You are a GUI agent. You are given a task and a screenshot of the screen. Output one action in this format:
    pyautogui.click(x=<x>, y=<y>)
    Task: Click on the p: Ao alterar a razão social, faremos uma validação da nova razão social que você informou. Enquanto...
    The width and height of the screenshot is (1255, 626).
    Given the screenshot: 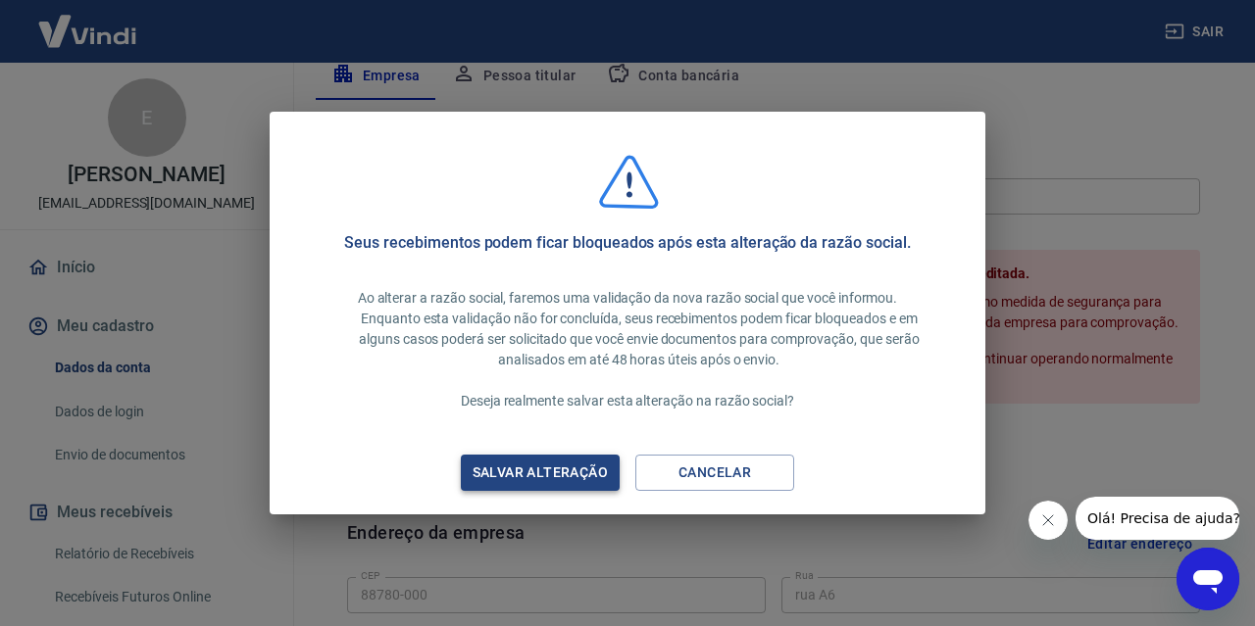 What is the action you would take?
    pyautogui.click(x=626, y=350)
    